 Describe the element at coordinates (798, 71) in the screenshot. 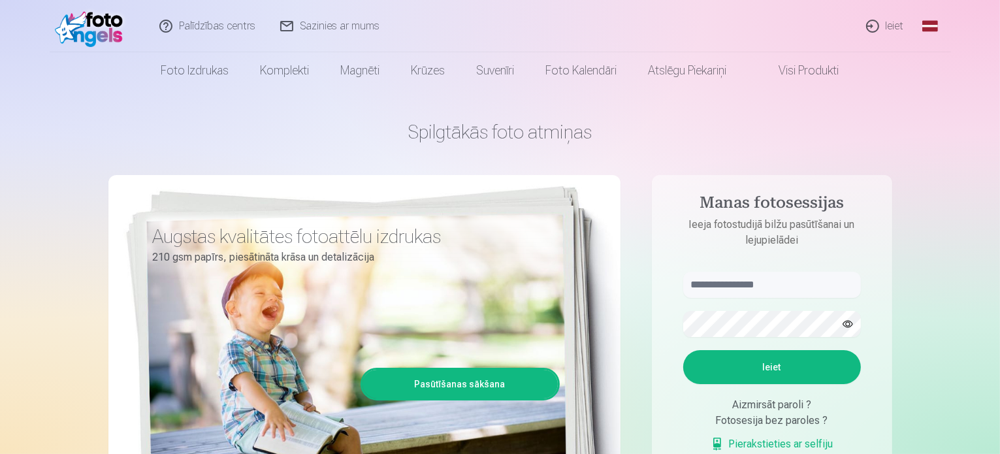

I see `a: Visi produkti` at that location.